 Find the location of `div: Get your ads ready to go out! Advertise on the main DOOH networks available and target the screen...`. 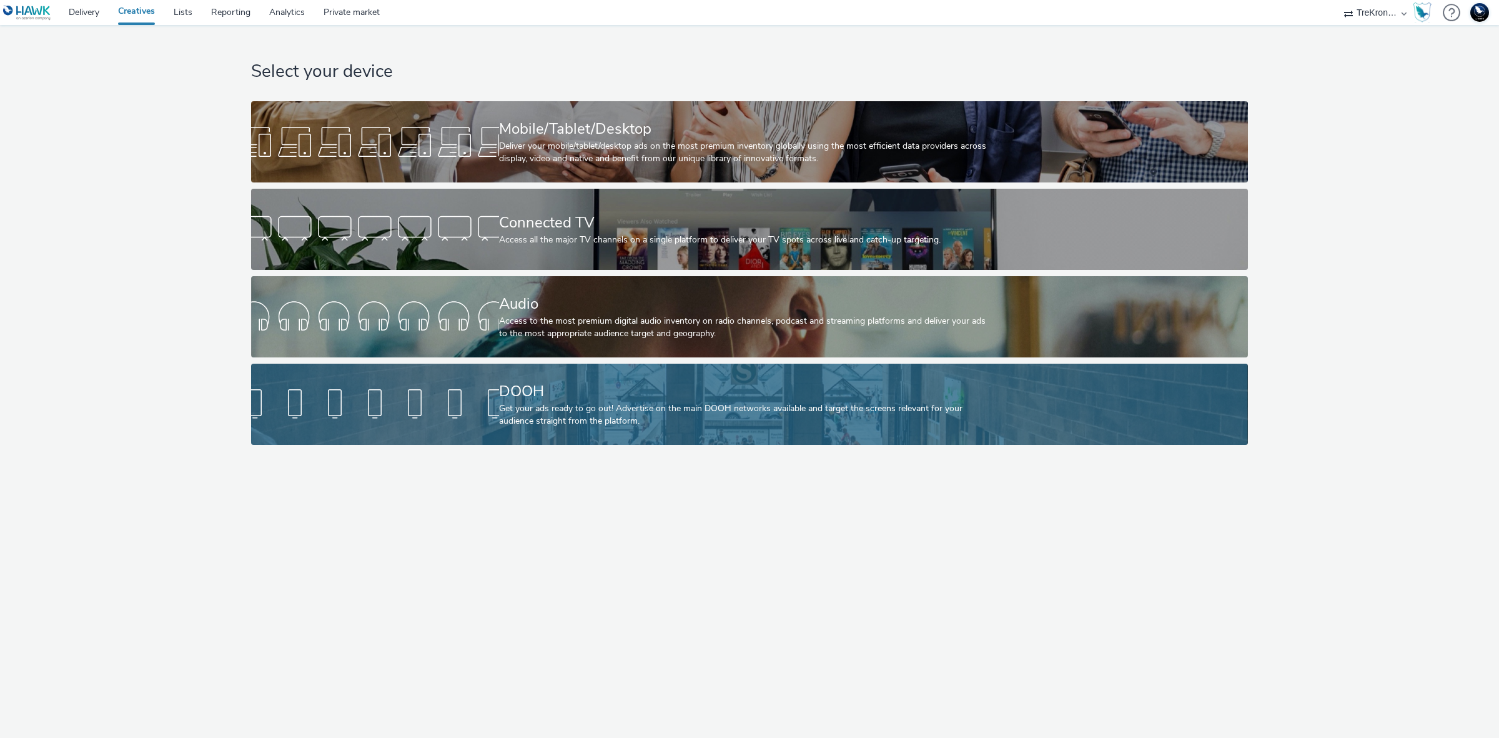

div: Get your ads ready to go out! Advertise on the main DOOH networks available and target the screen... is located at coordinates (747, 415).